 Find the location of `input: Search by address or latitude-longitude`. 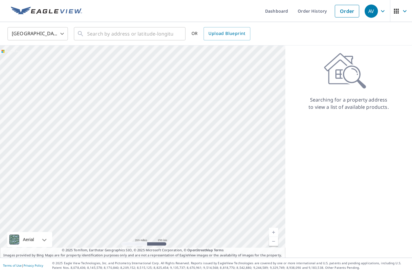

input: Search by address or latitude-longitude is located at coordinates (130, 34).